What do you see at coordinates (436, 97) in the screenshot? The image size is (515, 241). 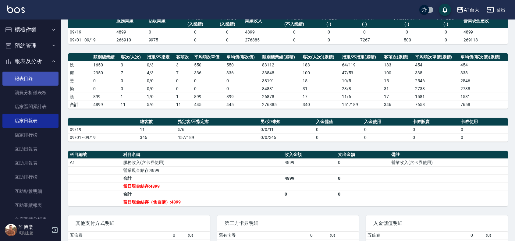 I see `td: 1581` at bounding box center [436, 97].